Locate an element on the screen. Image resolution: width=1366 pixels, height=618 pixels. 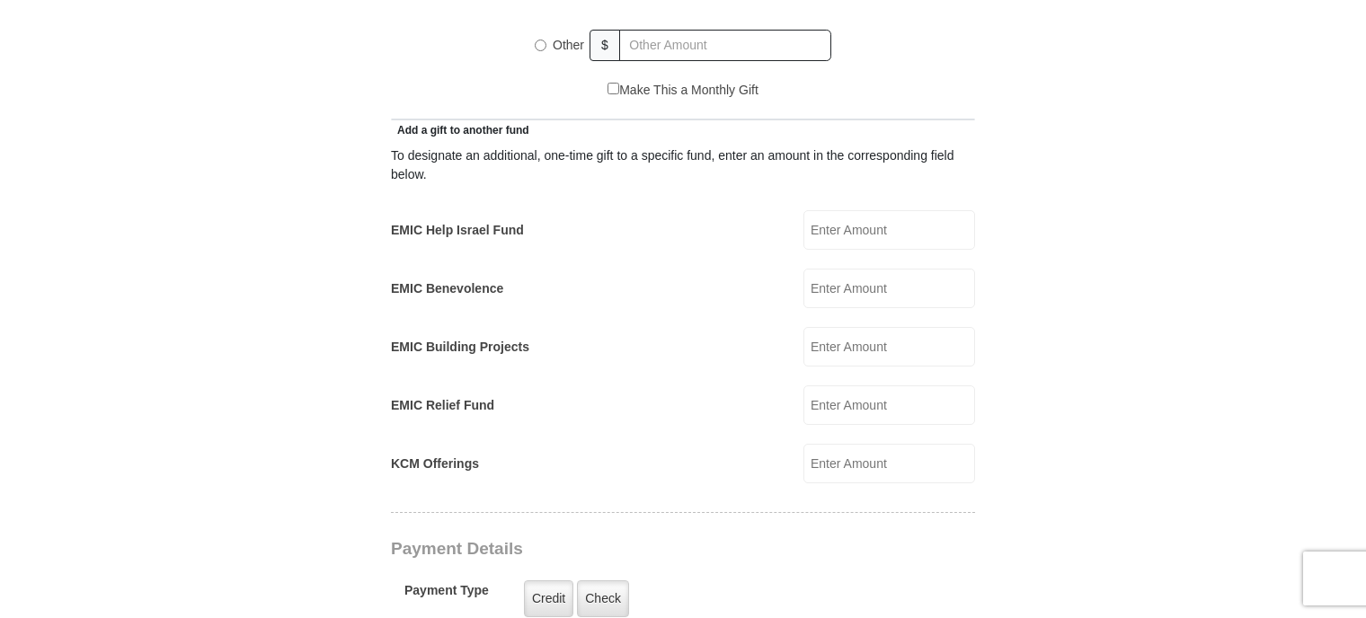
span: Add a gift to another fund is located at coordinates (460, 130).